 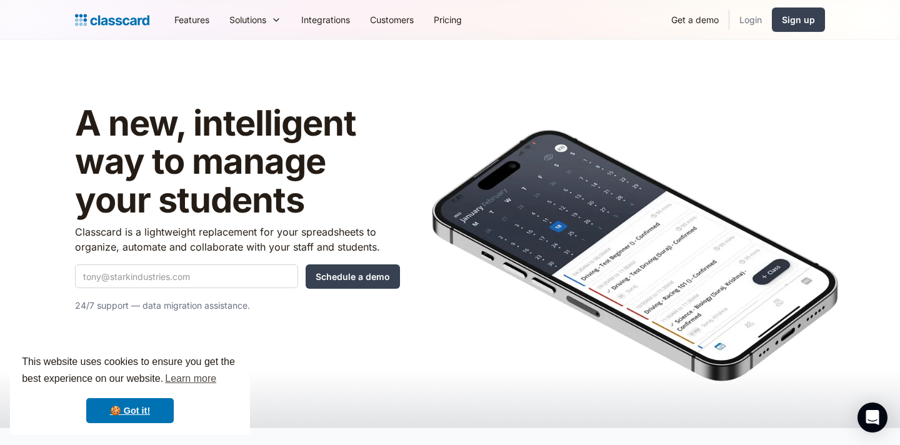 What do you see at coordinates (130, 371) in the screenshot?
I see `span: This website uses cookies to ensure you get the best experience on our website.` at bounding box center [130, 371].